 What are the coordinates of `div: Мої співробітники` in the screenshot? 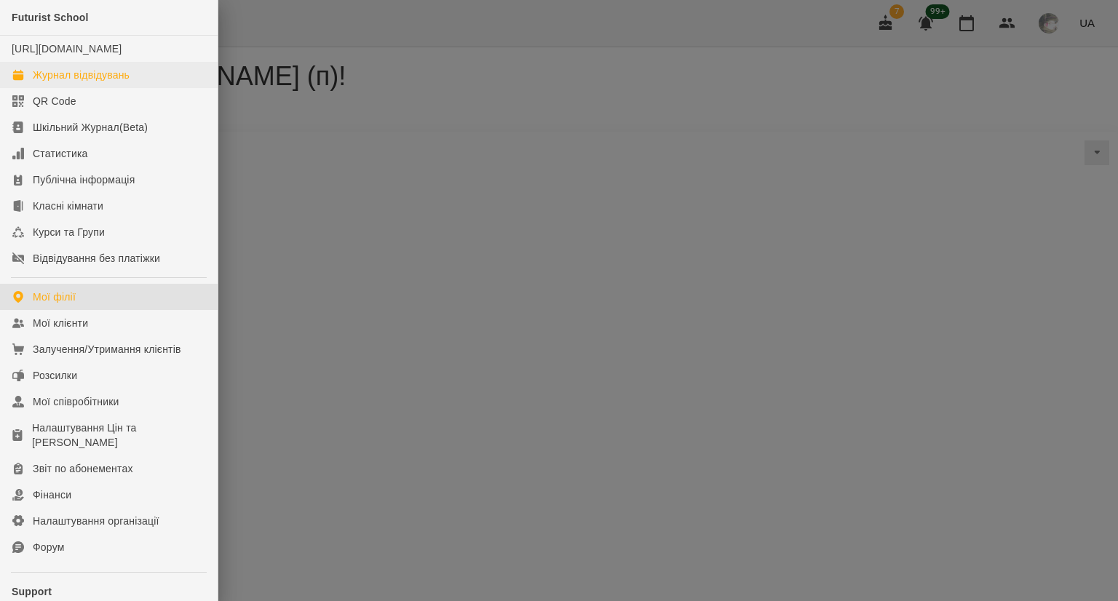 It's located at (76, 402).